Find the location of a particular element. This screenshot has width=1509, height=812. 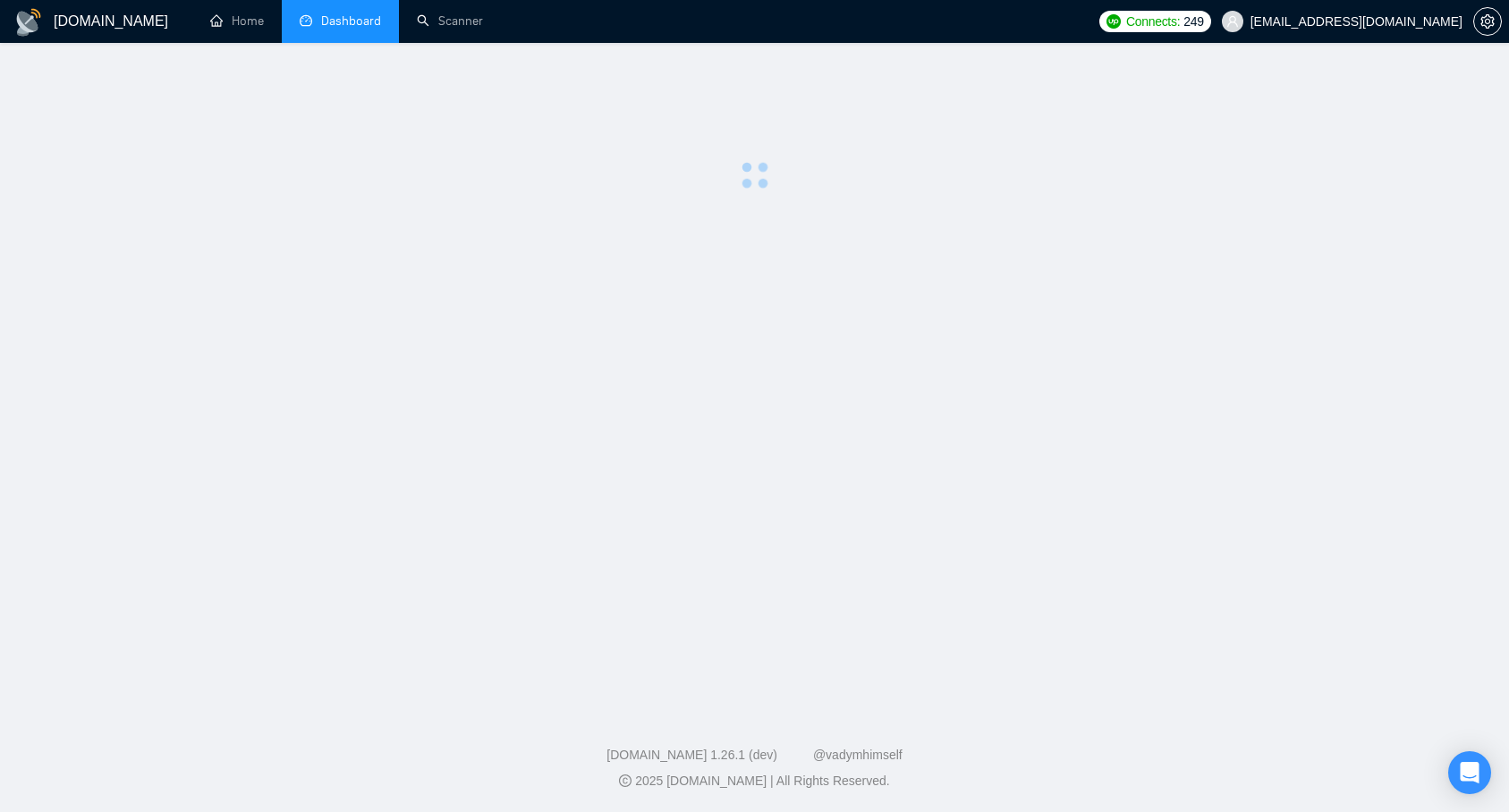

a: homeHome is located at coordinates (237, 21).